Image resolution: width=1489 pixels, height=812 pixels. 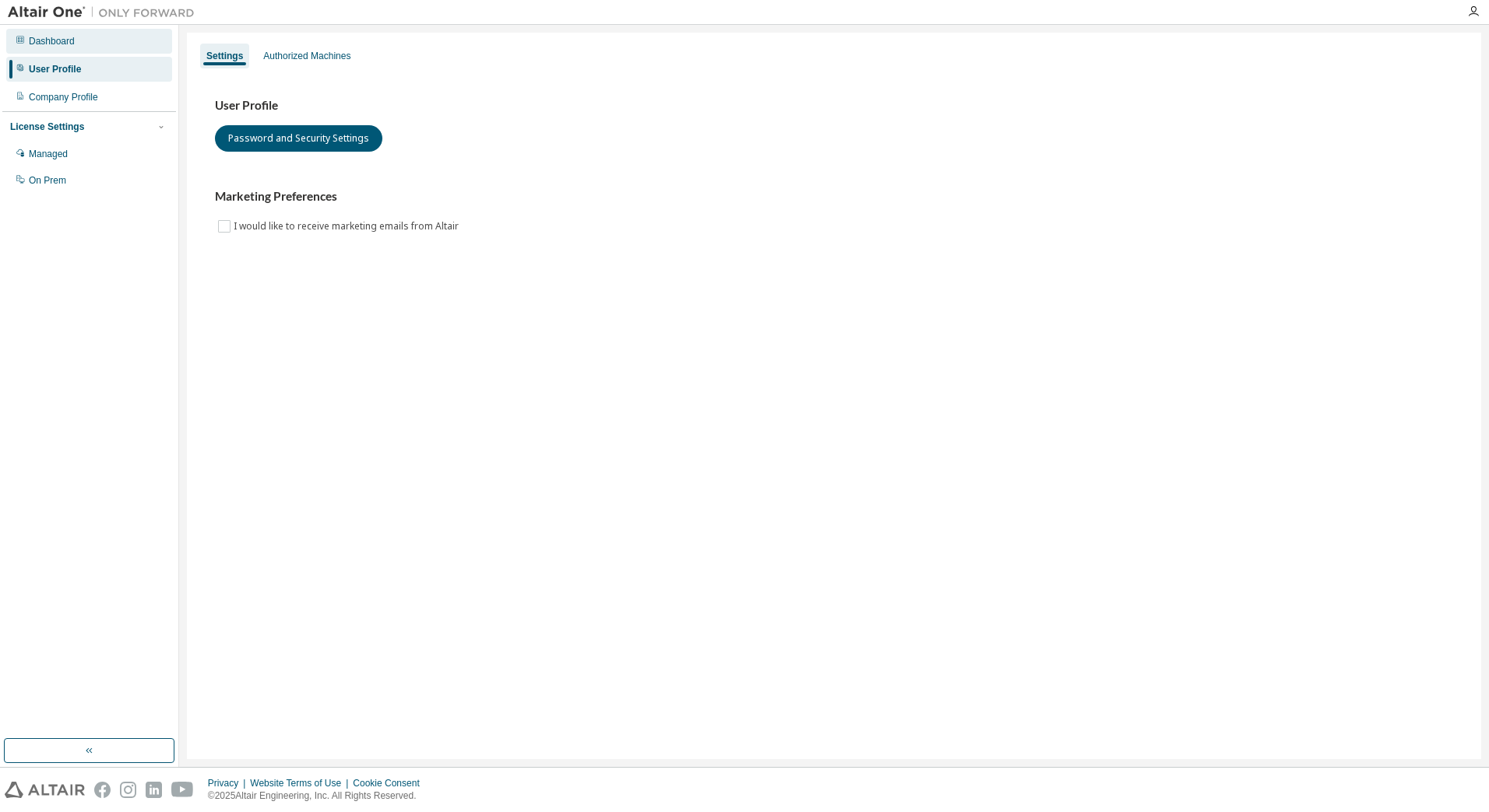 What do you see at coordinates (348, 226) in the screenshot?
I see `label: I would like to receive marketing emails from Altair` at bounding box center [348, 226].